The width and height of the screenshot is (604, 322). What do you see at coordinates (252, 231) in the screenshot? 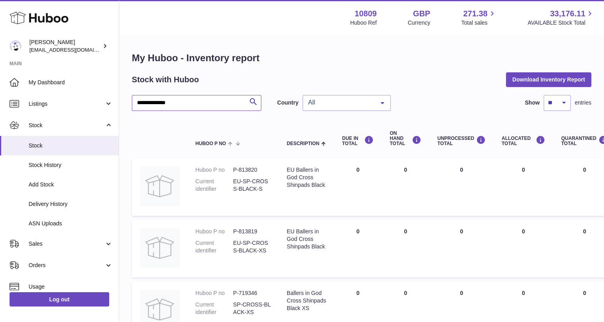
I see `dd: P-813819` at bounding box center [252, 231].